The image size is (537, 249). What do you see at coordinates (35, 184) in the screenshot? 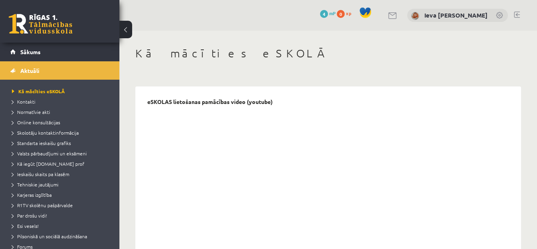
I see `span: Tehniskie jautājumi` at bounding box center [35, 184].